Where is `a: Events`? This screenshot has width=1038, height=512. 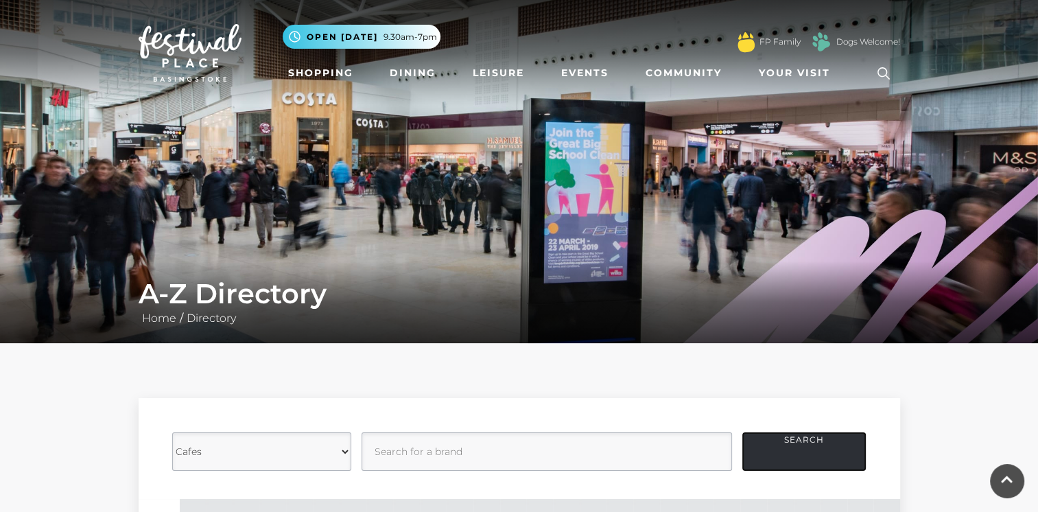
a: Events is located at coordinates (584, 73).